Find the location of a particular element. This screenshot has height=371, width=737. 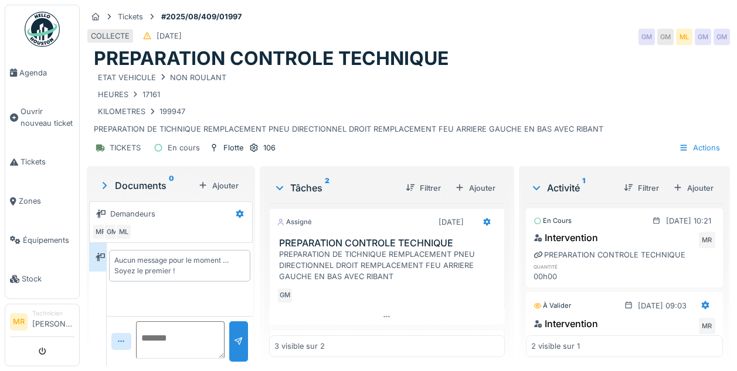

div: Demandeurs is located at coordinates (132, 214).